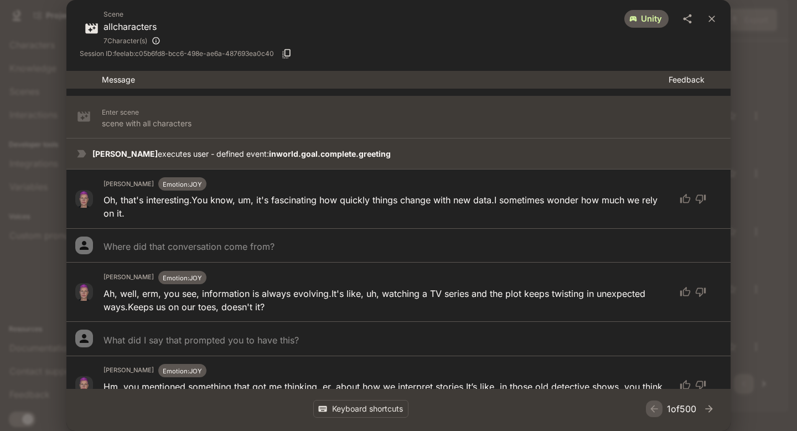 The height and width of the screenshot is (431, 797). What do you see at coordinates (132, 40) in the screenshot?
I see `div: Zoe, Harry, Richard, Sophie, Lou, Viv, Willow` at bounding box center [132, 40].